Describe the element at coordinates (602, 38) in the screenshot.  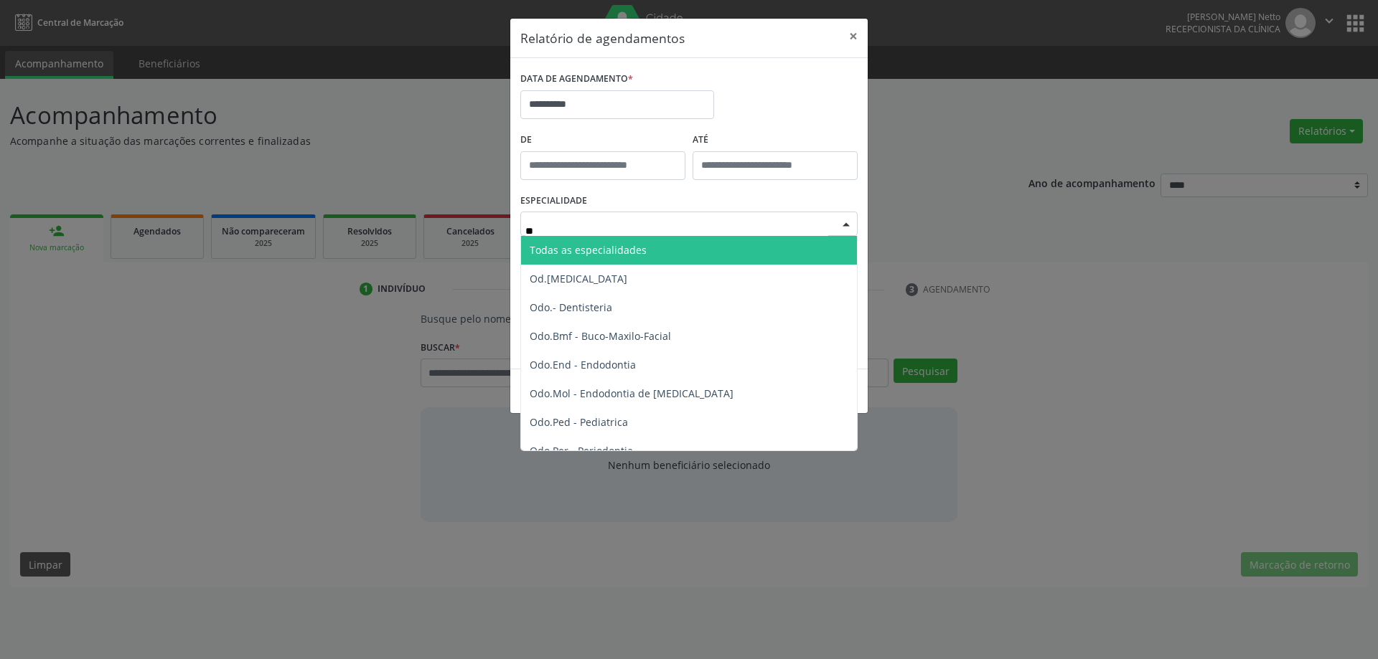
I see `h5: Relatório de agendamentos` at that location.